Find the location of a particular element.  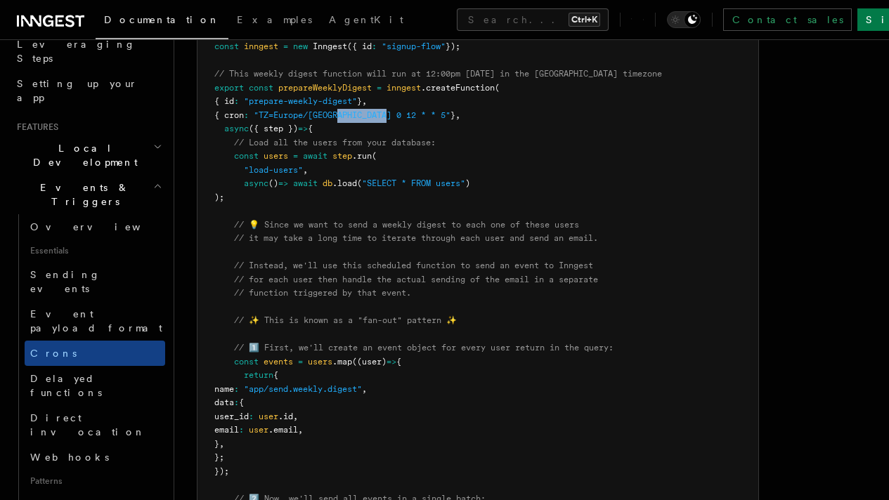

span: // Instead, we'll use this scheduled function to send an event to Inngest is located at coordinates (413, 266).